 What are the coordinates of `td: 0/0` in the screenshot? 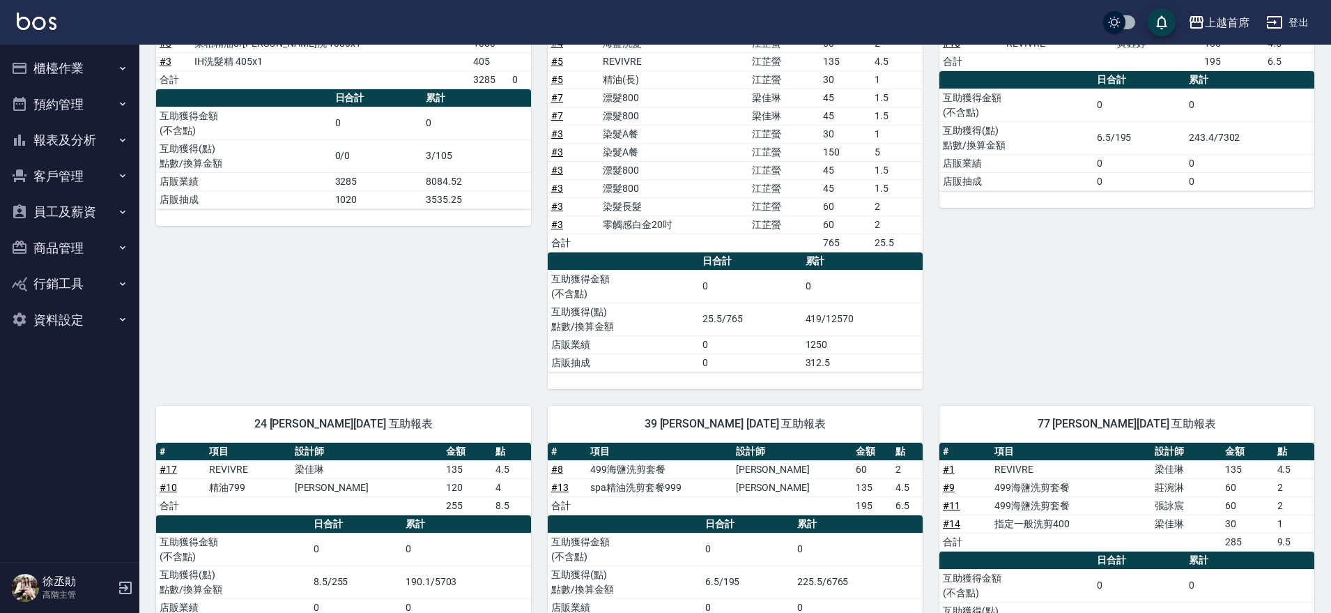 It's located at (377, 155).